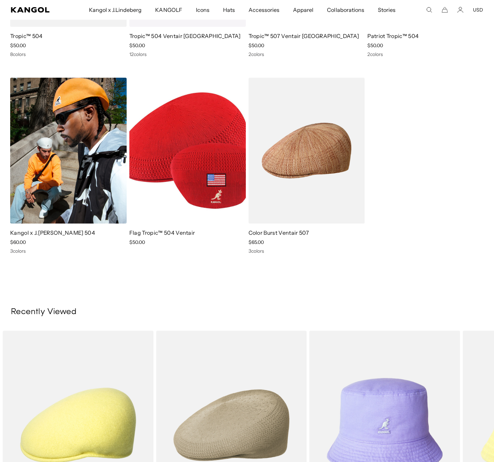  What do you see at coordinates (247, 312) in the screenshot?
I see `h3: Recently Viewed` at bounding box center [247, 312].